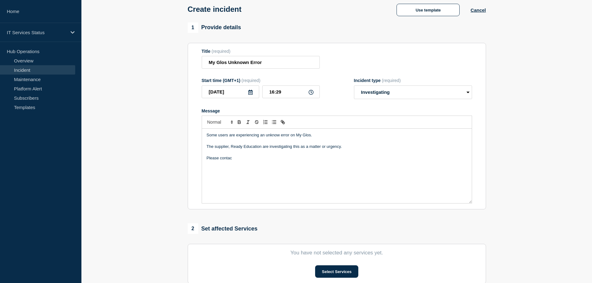 This screenshot has width=592, height=283. Describe the element at coordinates (248, 122) in the screenshot. I see `button: Toggle italic text` at that location.